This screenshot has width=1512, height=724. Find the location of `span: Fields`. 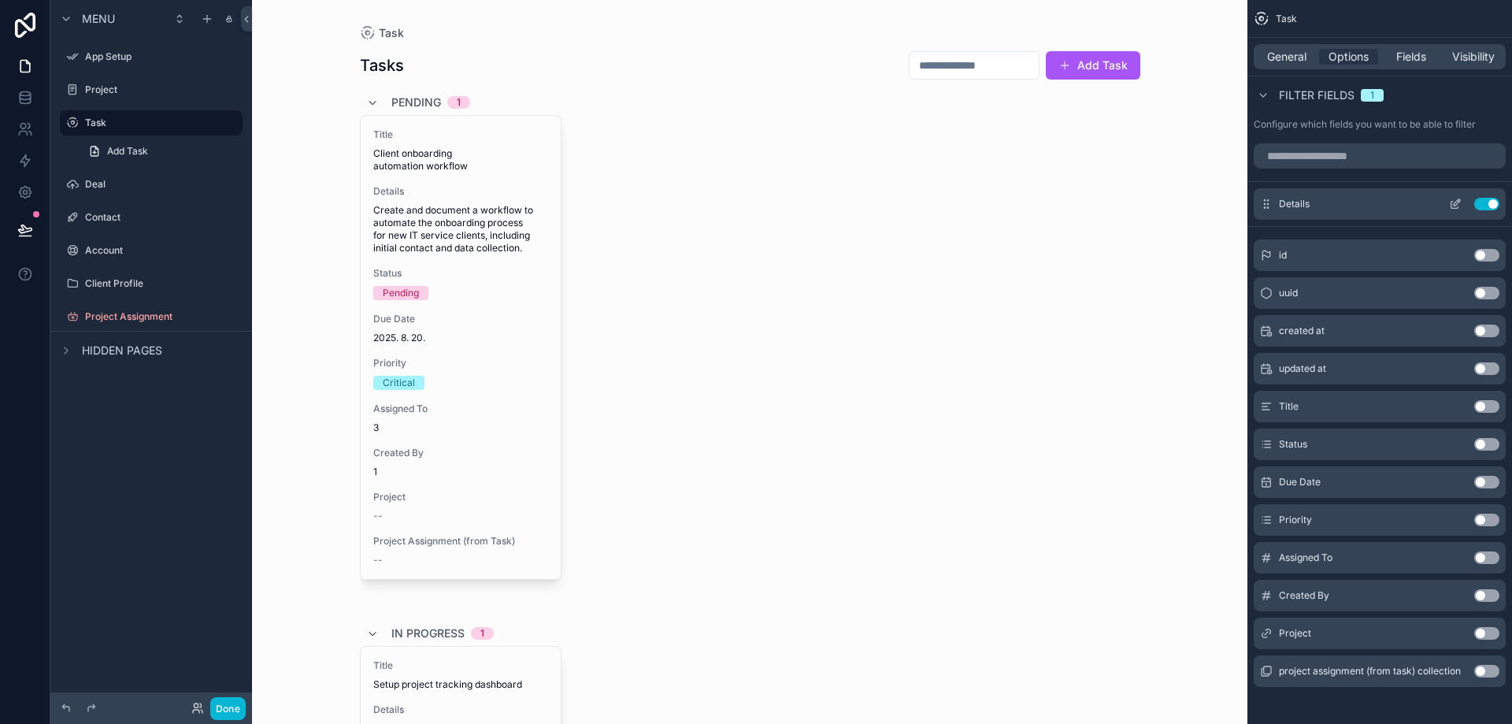

span: Fields is located at coordinates (1411, 57).